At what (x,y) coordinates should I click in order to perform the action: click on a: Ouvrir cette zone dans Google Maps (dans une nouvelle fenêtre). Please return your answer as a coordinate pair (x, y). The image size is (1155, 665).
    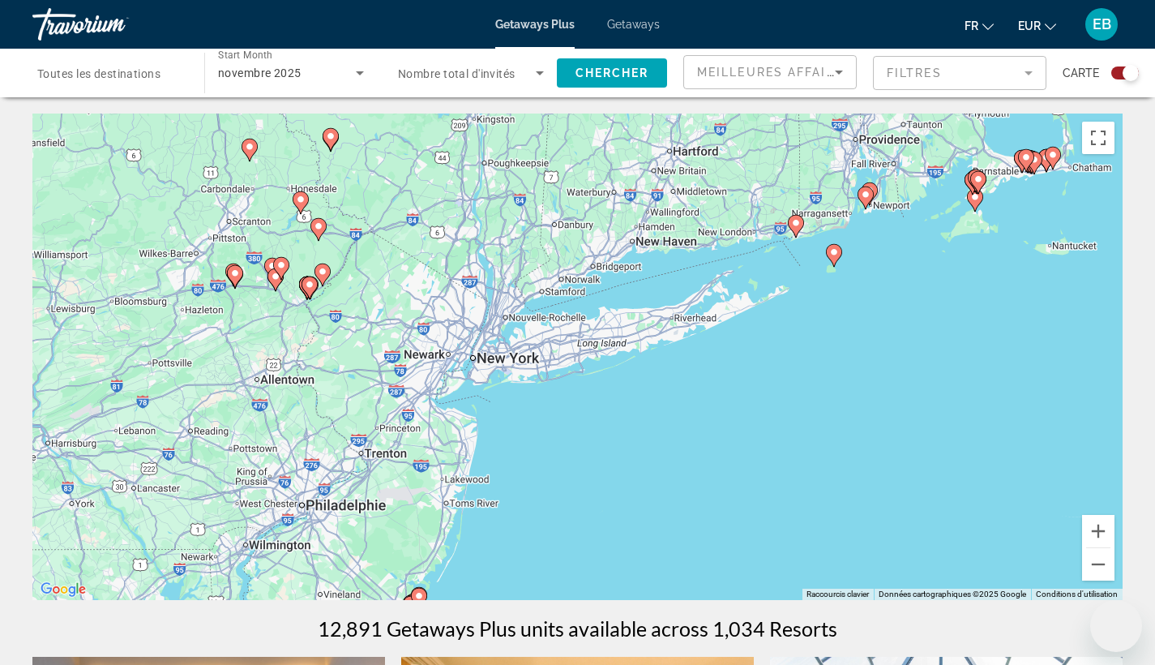
    Looking at the image, I should click on (63, 589).